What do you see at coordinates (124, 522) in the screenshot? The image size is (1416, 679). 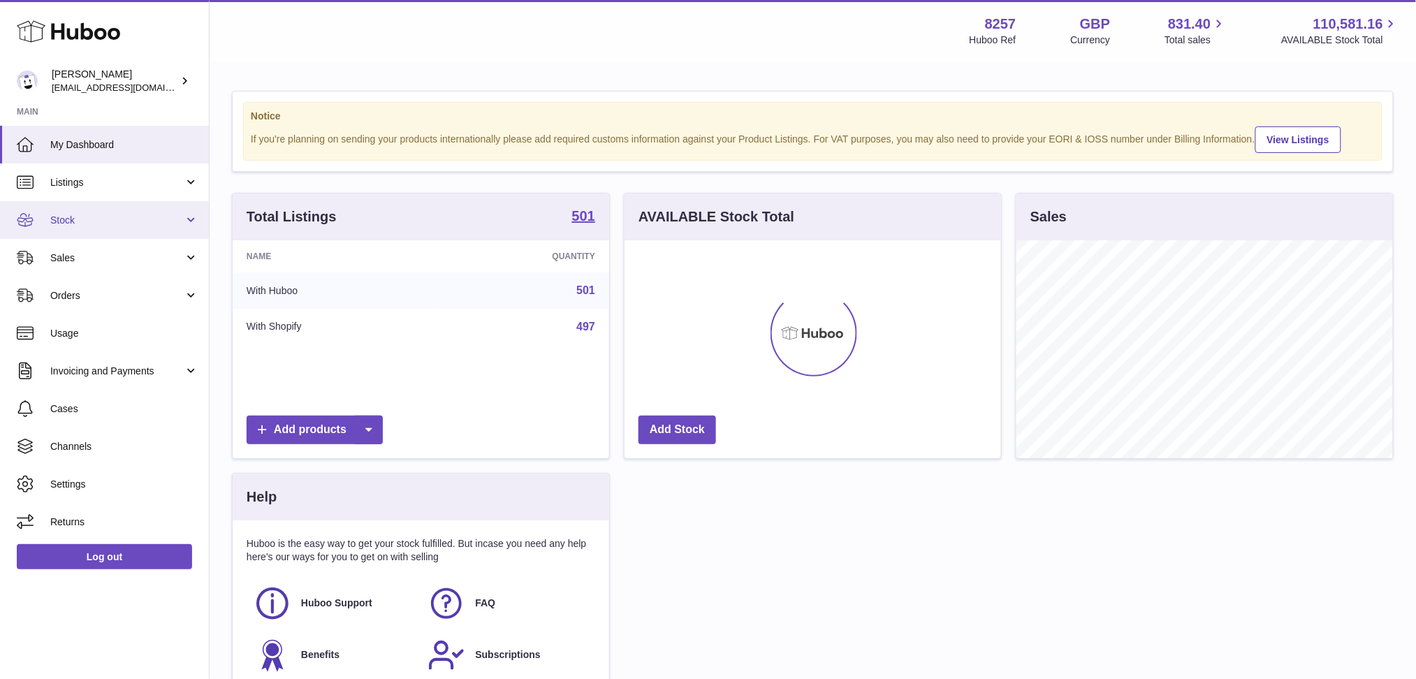 I see `span: Returns` at bounding box center [124, 522].